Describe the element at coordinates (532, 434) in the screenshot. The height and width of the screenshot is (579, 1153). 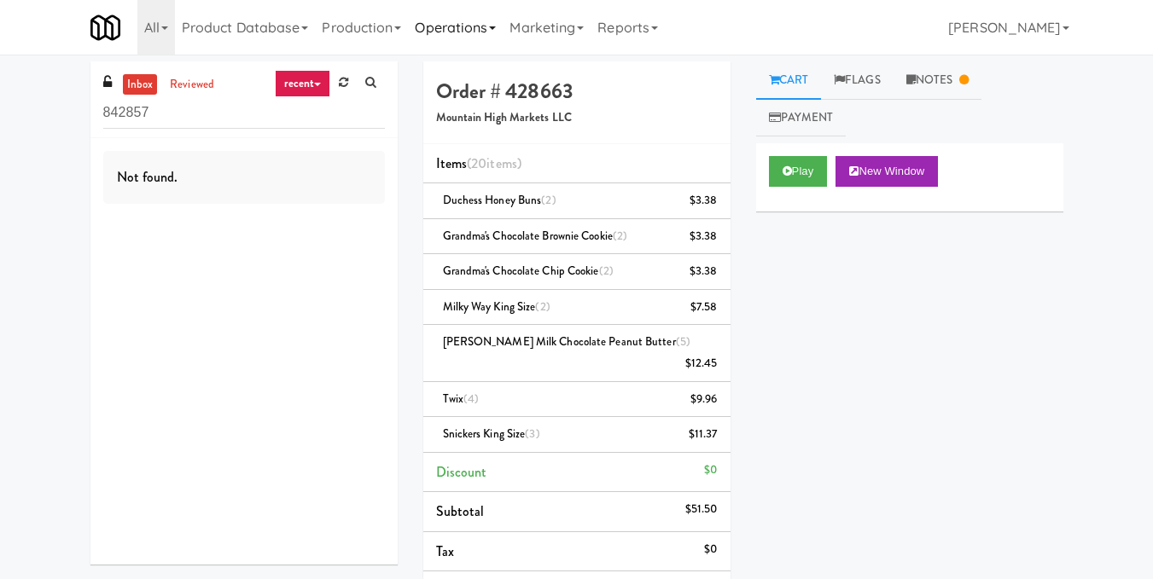
I see `span: (3)` at that location.